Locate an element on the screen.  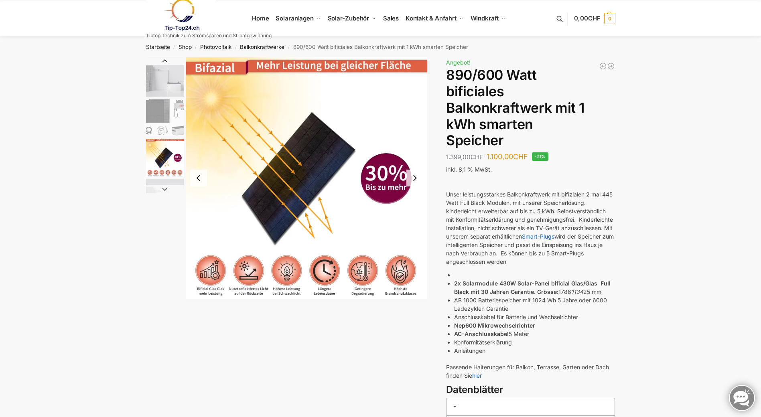
li: 1 / 7 is located at coordinates (164, 77).